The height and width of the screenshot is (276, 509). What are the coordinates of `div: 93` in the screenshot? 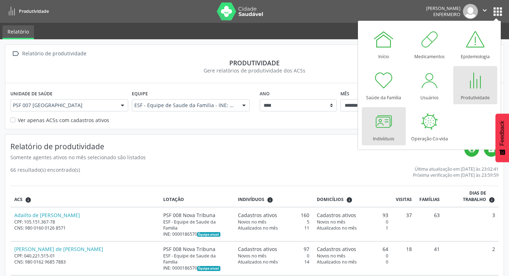 It's located at (352, 215).